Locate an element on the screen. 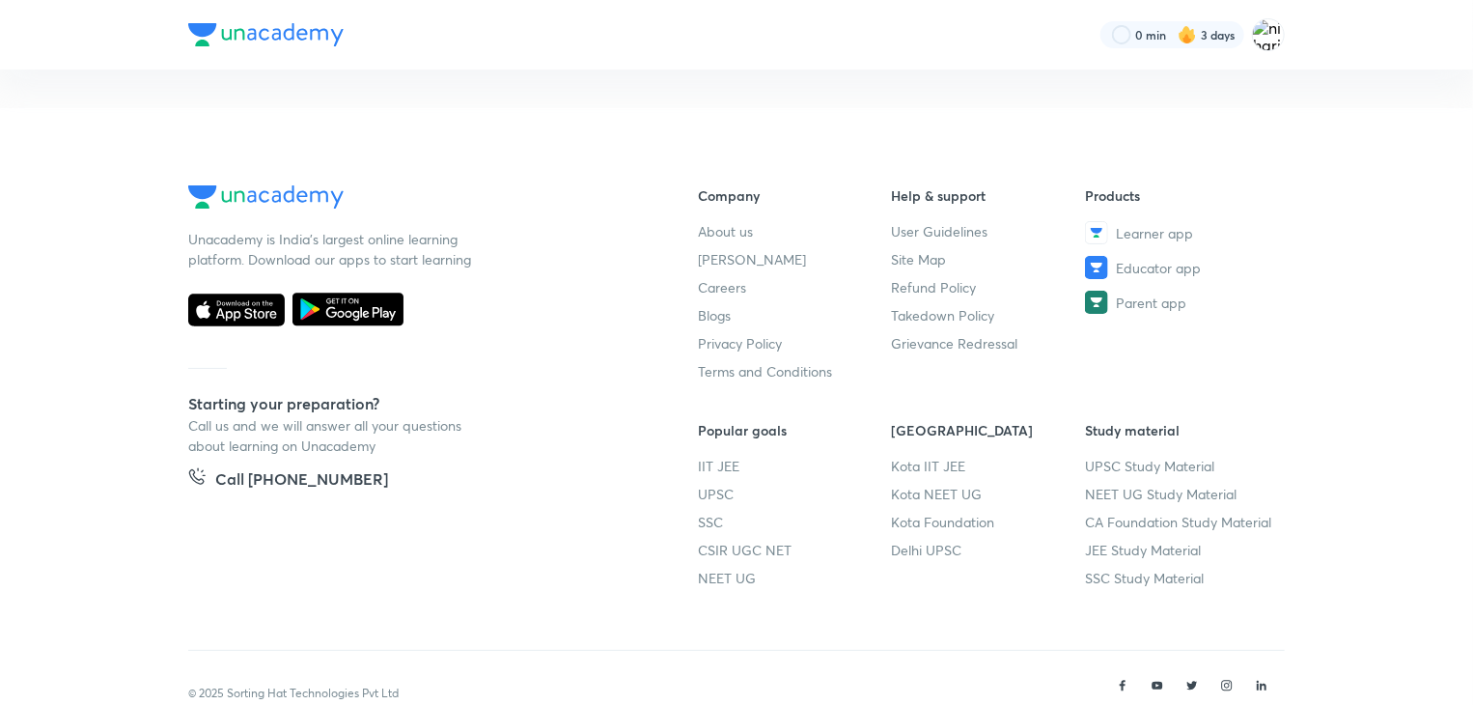 Image resolution: width=1473 pixels, height=705 pixels. p: © 2025 Sorting Hat Technologies Pvt Ltd is located at coordinates (293, 693).